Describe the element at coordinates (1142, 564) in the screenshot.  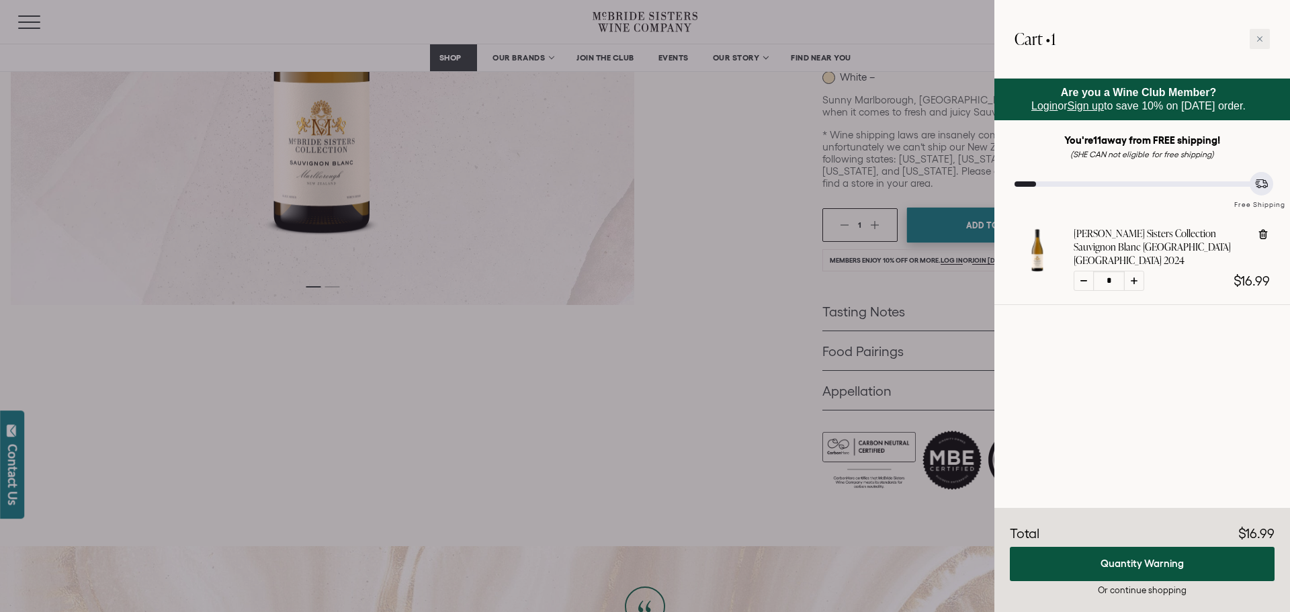
I see `button: Quantity Warning` at that location.